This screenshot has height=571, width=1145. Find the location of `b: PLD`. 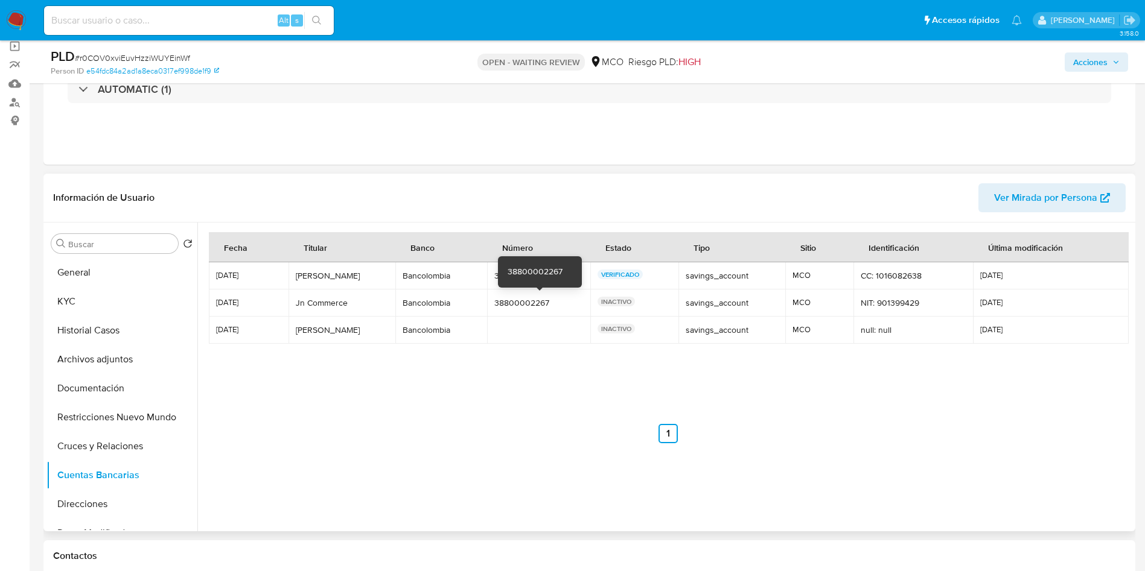

b: PLD is located at coordinates (63, 56).